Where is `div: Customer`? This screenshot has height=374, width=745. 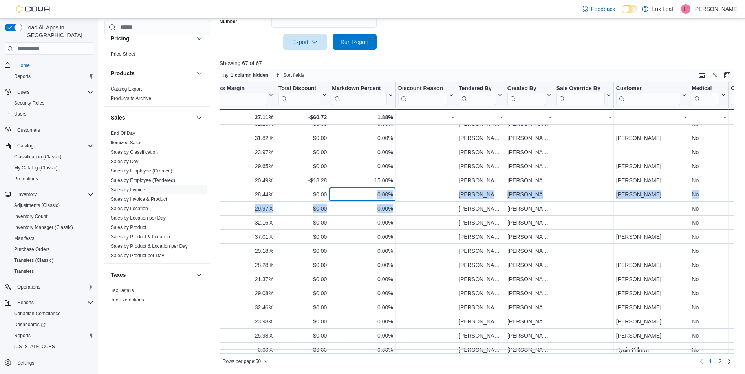 div: Customer is located at coordinates (647, 95).